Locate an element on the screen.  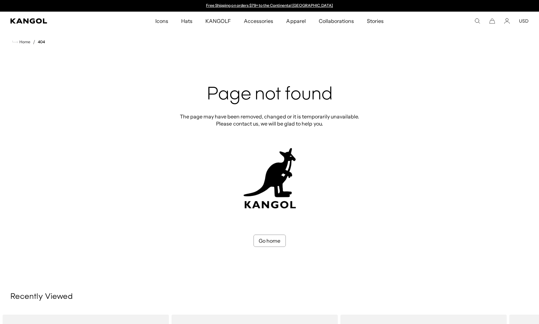
a: KANGOLF is located at coordinates (218, 21).